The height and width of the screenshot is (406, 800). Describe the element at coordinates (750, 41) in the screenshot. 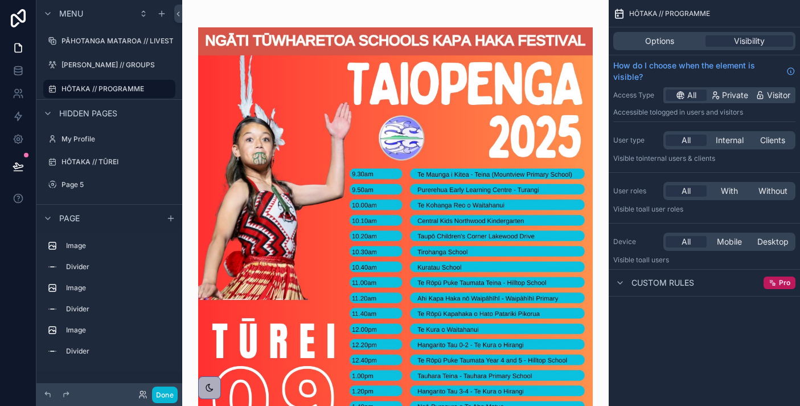

I see `span: Visibility` at that location.